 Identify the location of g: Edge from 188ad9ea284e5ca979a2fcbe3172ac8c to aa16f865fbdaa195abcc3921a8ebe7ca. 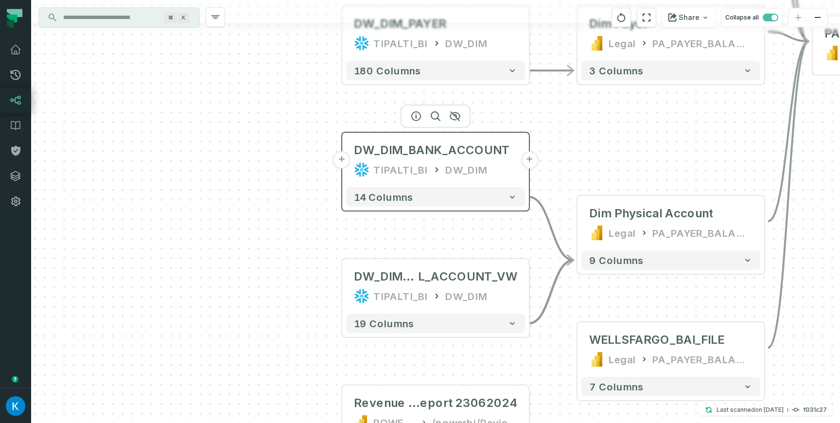
(552, 292).